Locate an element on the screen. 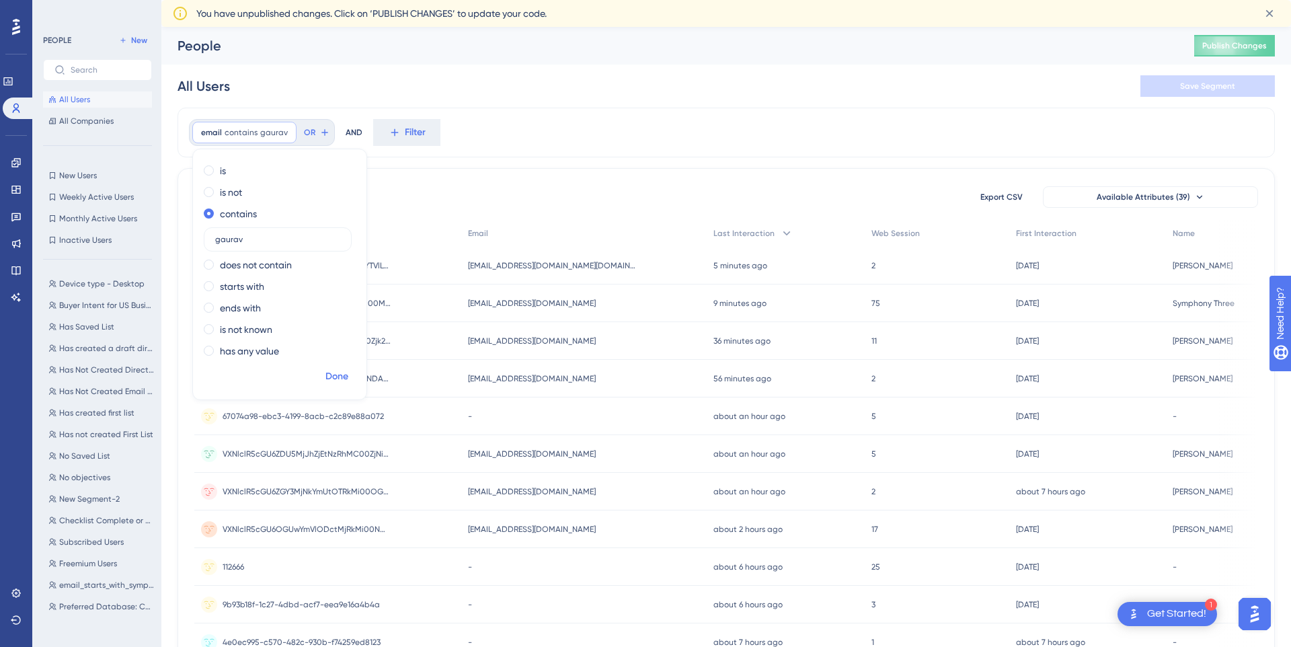 This screenshot has height=647, width=1291. label: contains is located at coordinates (238, 214).